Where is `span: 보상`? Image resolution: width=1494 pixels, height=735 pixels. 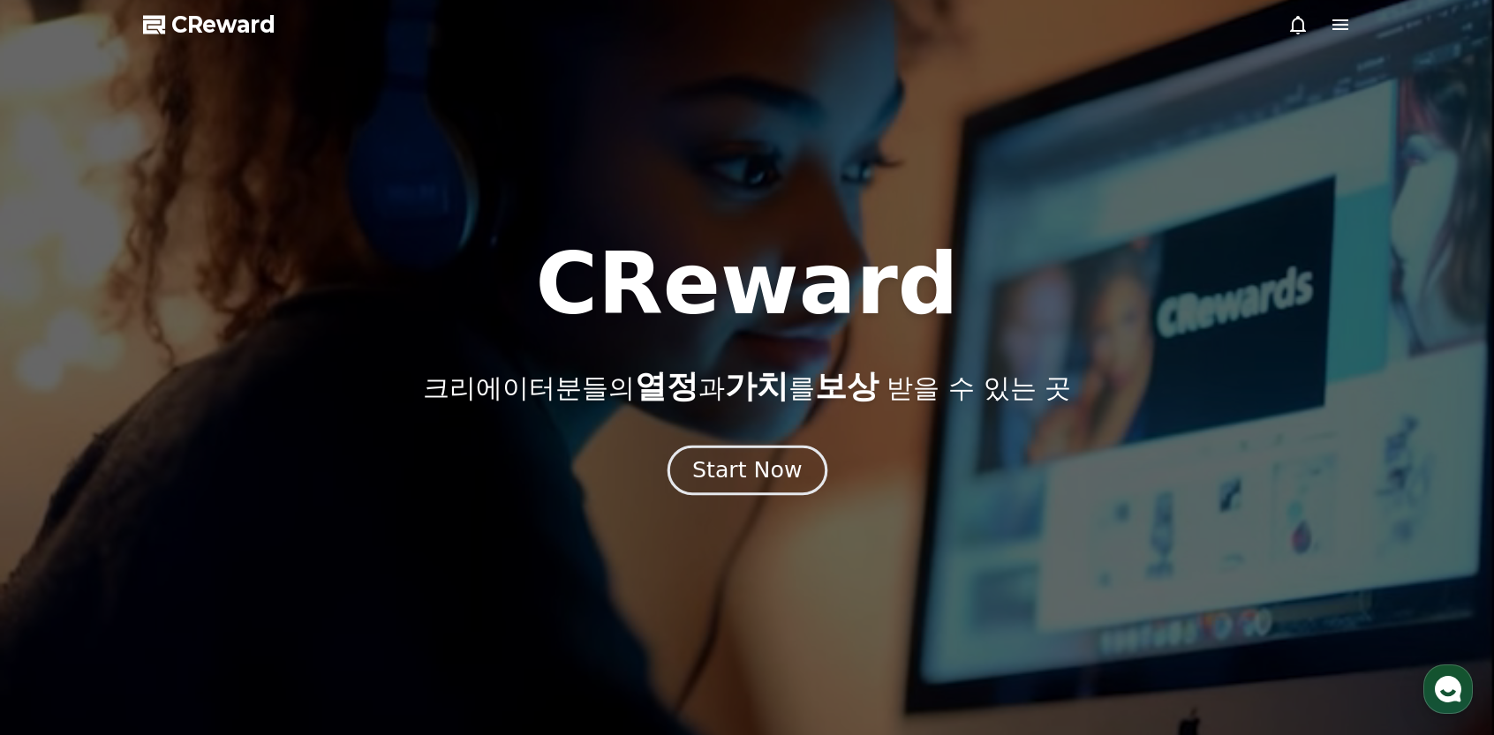
span: 보상 is located at coordinates (847, 386).